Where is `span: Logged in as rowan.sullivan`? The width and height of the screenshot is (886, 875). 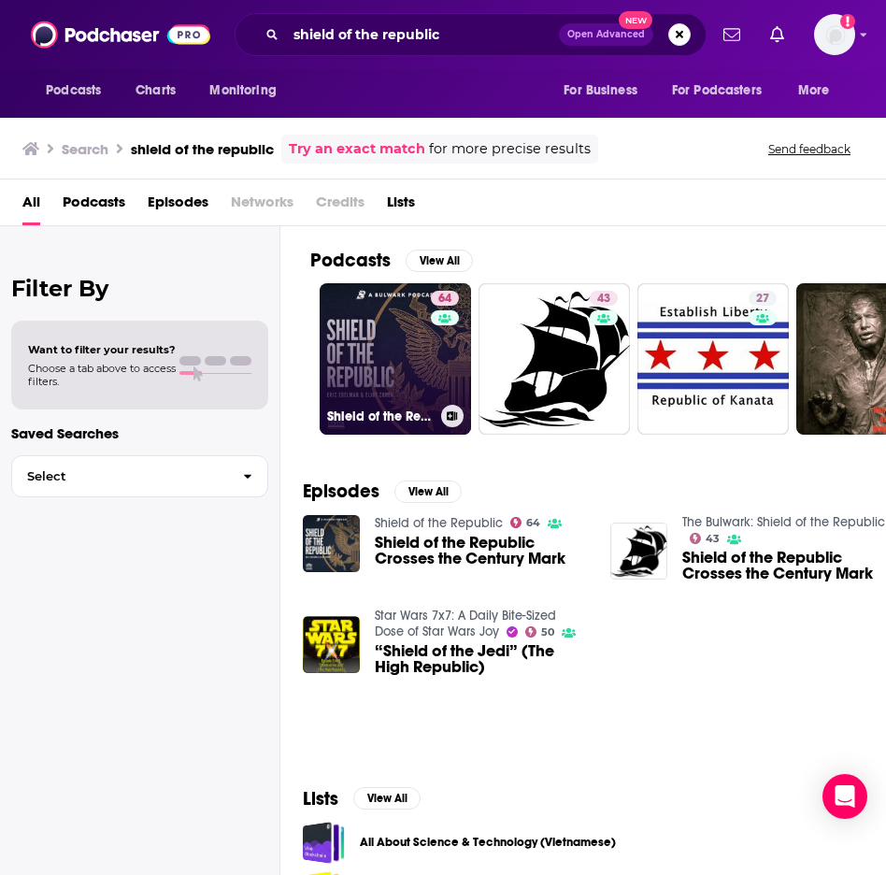 span: Logged in as rowan.sullivan is located at coordinates (834, 35).